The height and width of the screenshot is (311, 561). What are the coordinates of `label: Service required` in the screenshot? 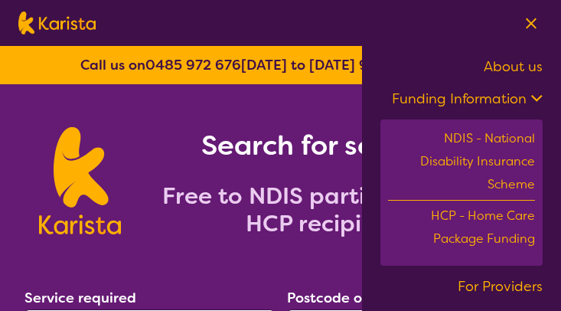 It's located at (80, 298).